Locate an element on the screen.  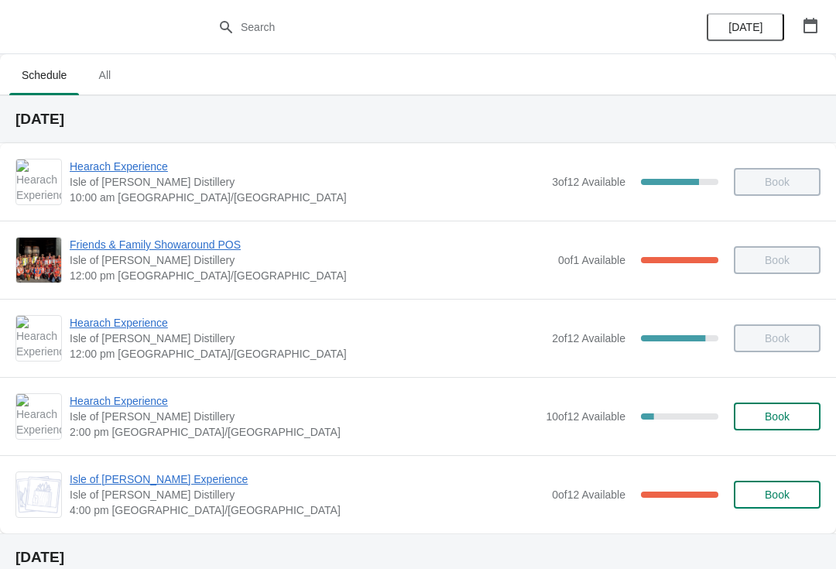
img: Isle of Harris Gin Experience | Isle of Harris Distillery | 4:00 pm Europe/London is located at coordinates (39, 495).